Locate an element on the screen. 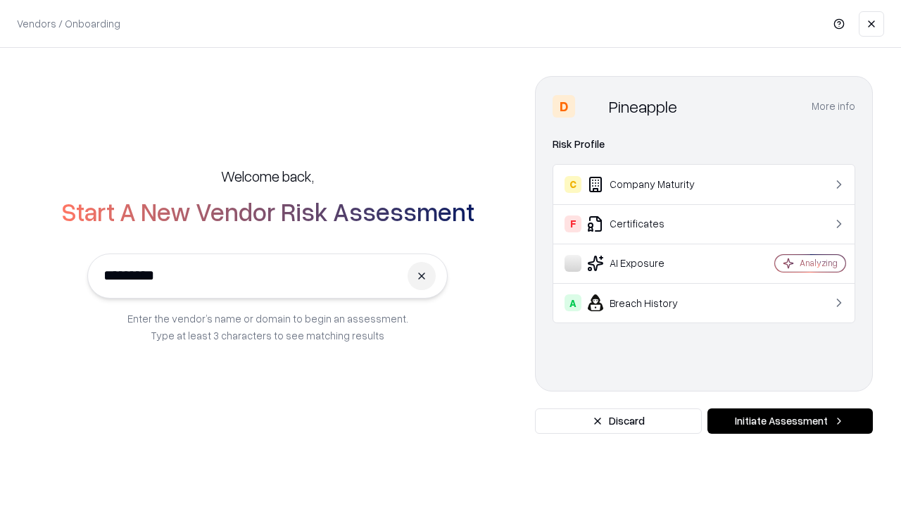 The width and height of the screenshot is (901, 507). div: F is located at coordinates (573, 224).